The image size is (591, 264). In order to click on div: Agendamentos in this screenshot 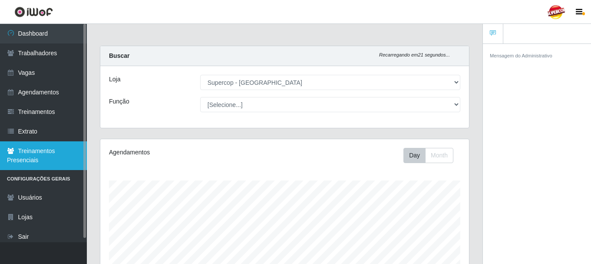, I will do `click(179, 152)`.